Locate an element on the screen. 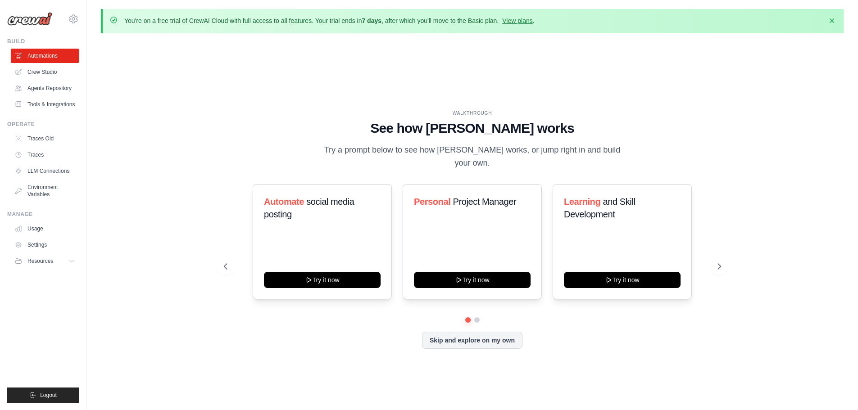 This screenshot has width=858, height=410. p: You're on a free trial of CrewAI Cloud with full access to all features. Your trial ends in , aft... is located at coordinates (329, 21).